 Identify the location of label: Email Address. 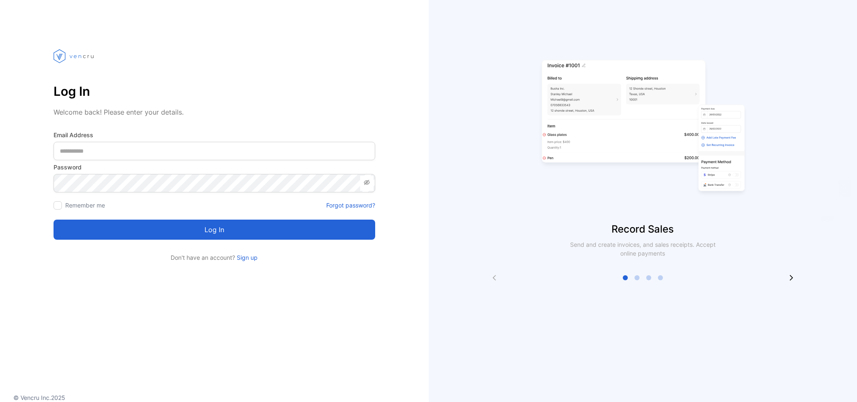
(214, 135).